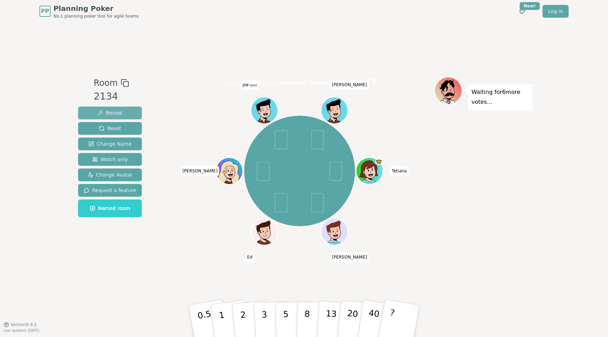 The width and height of the screenshot is (608, 337). What do you see at coordinates (24, 325) in the screenshot?
I see `span: Version 0.9.2` at bounding box center [24, 325].